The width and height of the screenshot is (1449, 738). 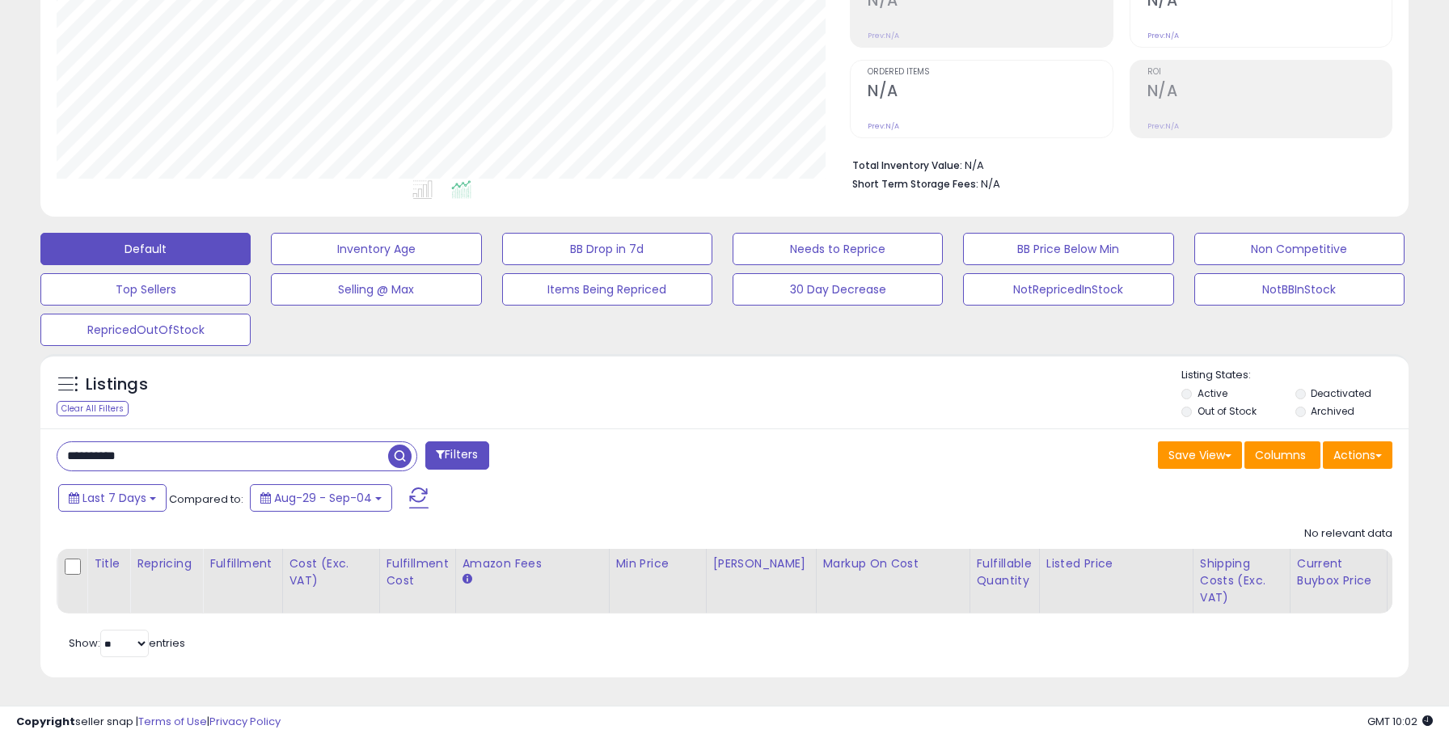 What do you see at coordinates (607, 249) in the screenshot?
I see `button: BB Drop in 7d` at bounding box center [607, 249].